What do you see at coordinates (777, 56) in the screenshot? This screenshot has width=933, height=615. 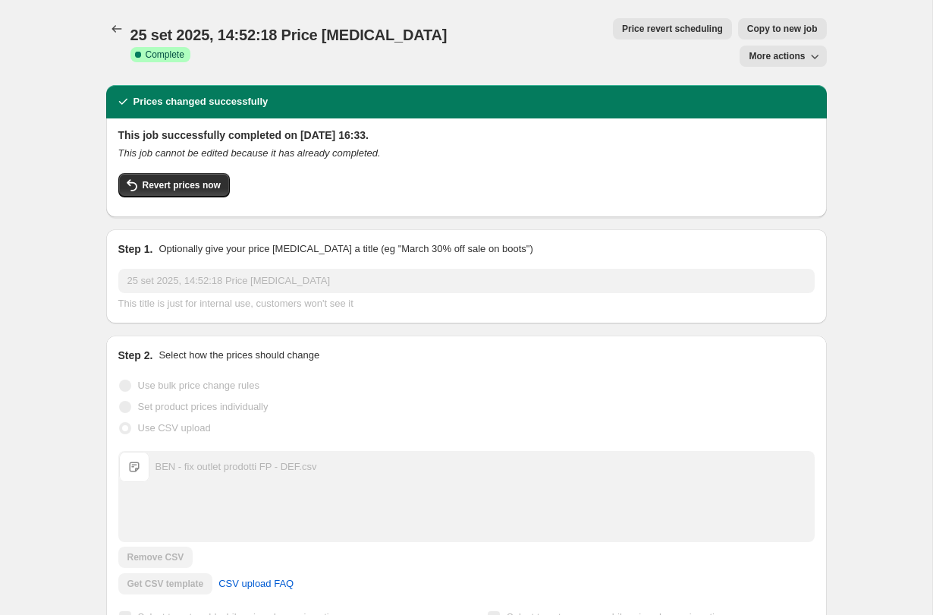 I see `span: More actions` at bounding box center [777, 56].